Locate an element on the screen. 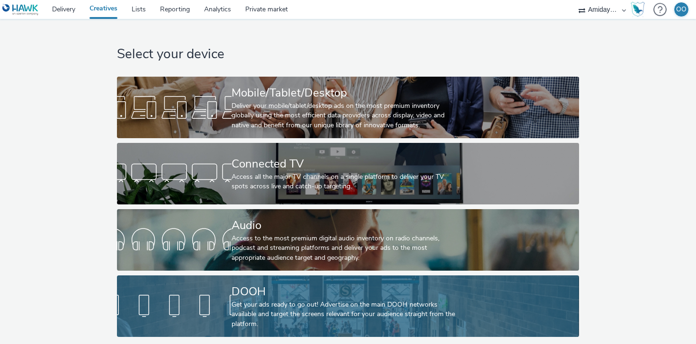 The height and width of the screenshot is (344, 696). div: Connected TV is located at coordinates (346, 164).